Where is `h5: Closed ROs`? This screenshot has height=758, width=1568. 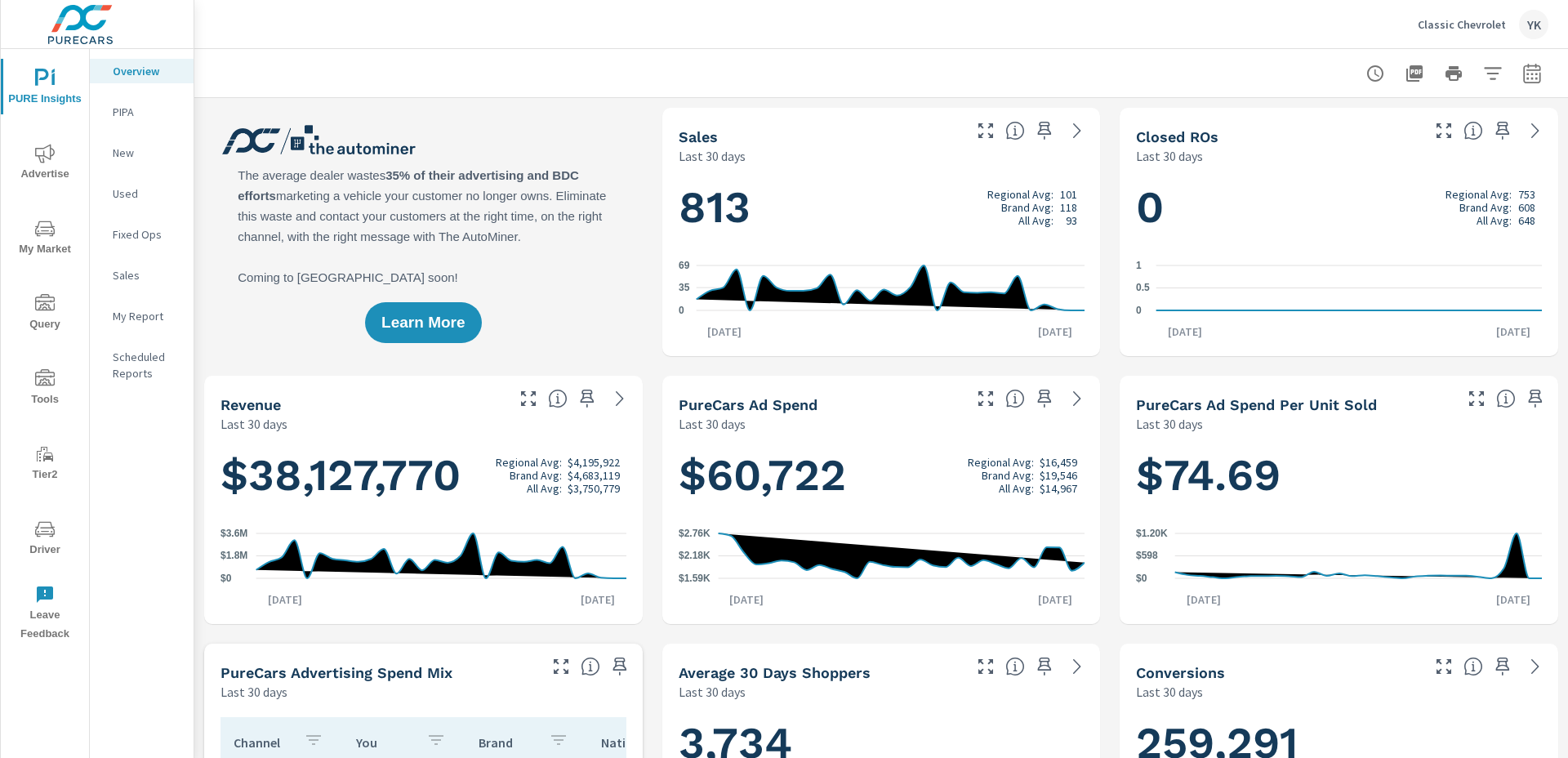 h5: Closed ROs is located at coordinates (1176, 136).